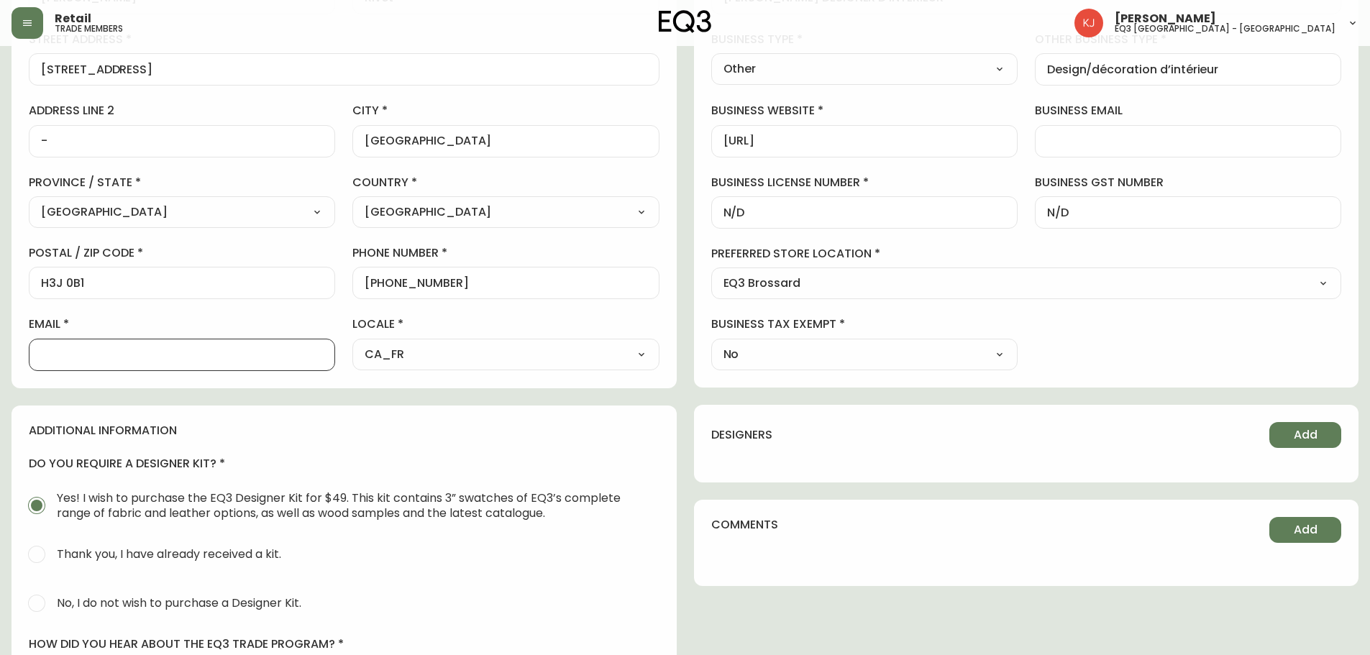 The image size is (1370, 655). I want to click on h5: trade members, so click(88, 29).